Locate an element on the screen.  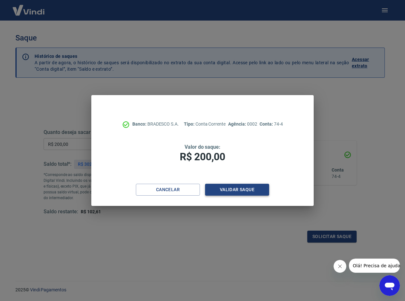
p: 0002 is located at coordinates (243, 124).